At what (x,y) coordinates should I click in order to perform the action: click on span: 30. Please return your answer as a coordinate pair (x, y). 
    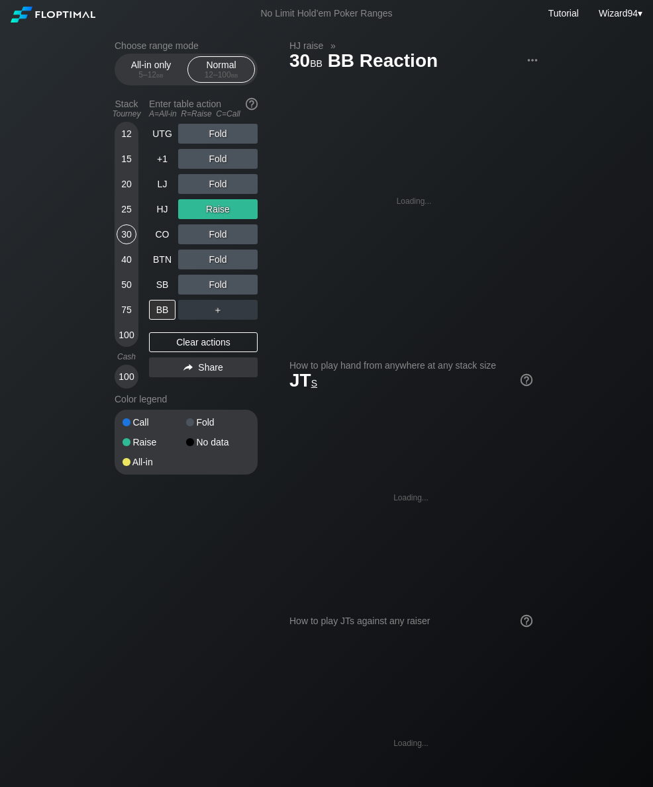
    Looking at the image, I should click on (306, 62).